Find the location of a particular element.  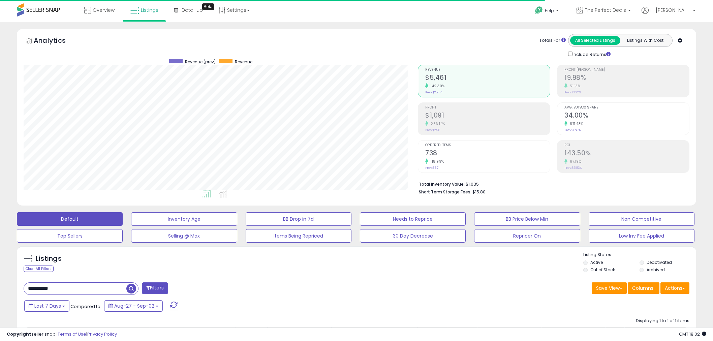

div: Displaying 1 to 1 of 1 items is located at coordinates (662, 321).